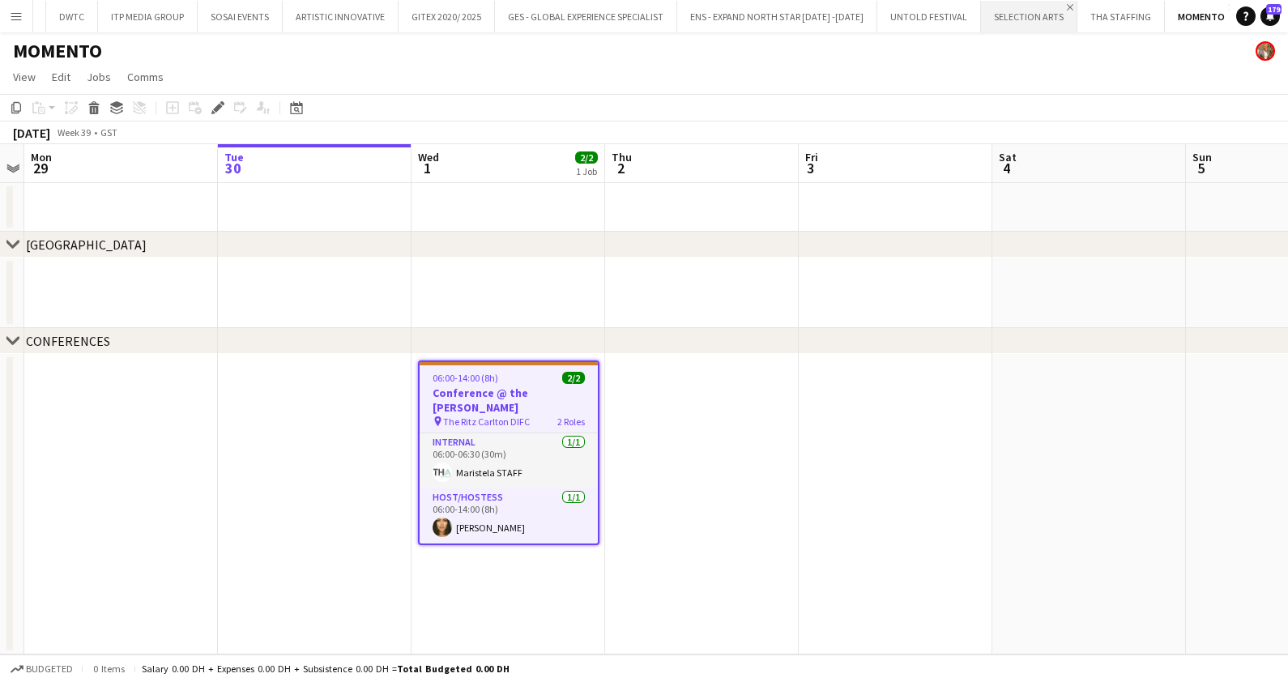 This screenshot has height=682, width=1288. What do you see at coordinates (571, 421) in the screenshot?
I see `span: 2 Roles` at bounding box center [571, 421].